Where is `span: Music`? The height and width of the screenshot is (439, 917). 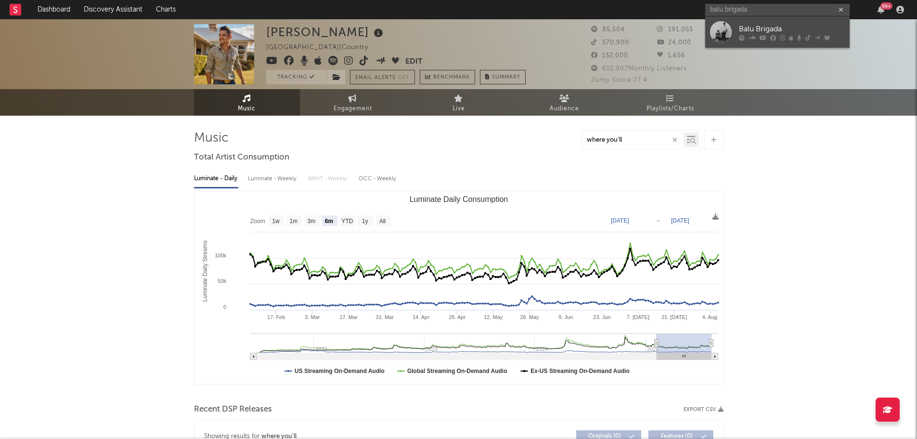 span: Music is located at coordinates (247, 109).